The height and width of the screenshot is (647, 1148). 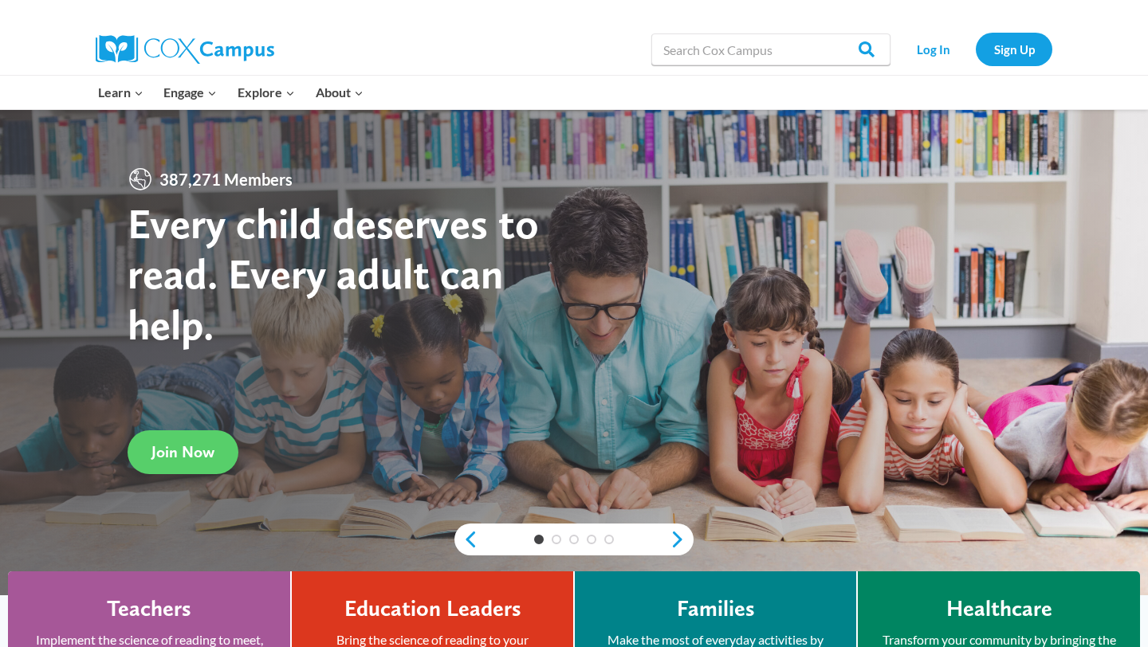 What do you see at coordinates (1014, 49) in the screenshot?
I see `a: Sign Up` at bounding box center [1014, 49].